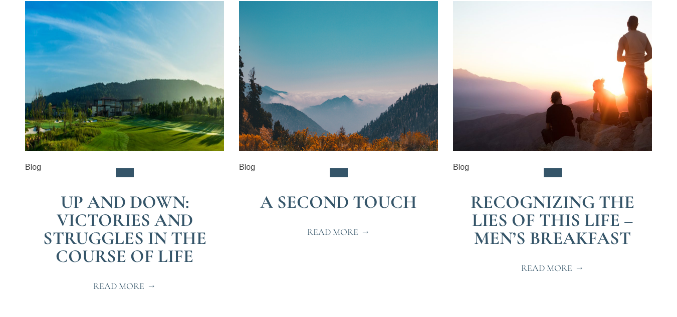  Describe the element at coordinates (338, 202) in the screenshot. I see `a: A Second Touch` at that location.